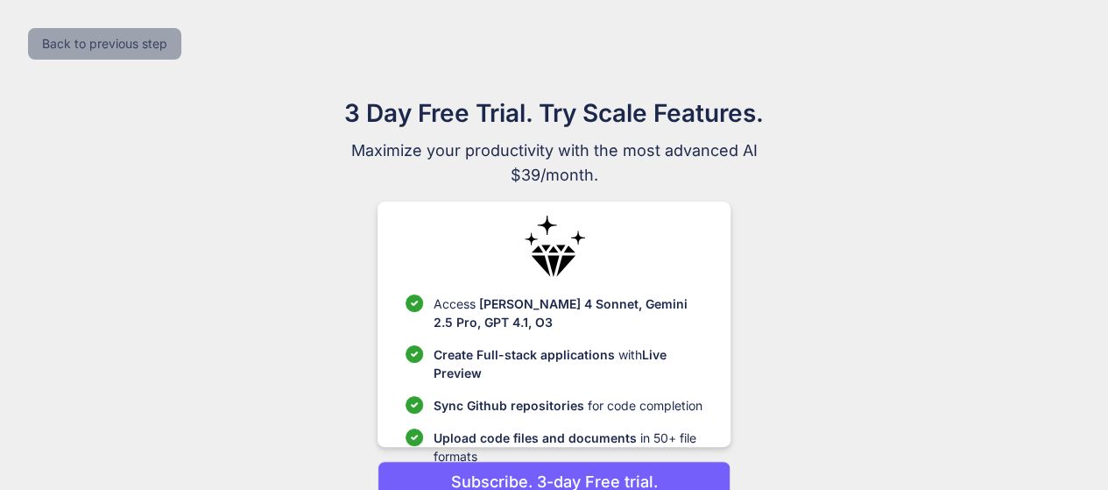  I want to click on span: Create Full-stack applications, so click(526, 354).